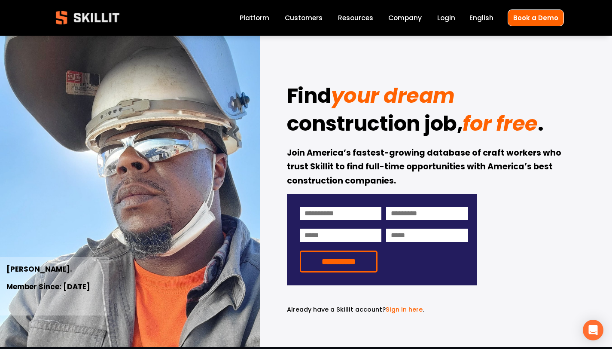 This screenshot has width=612, height=349. Describe the element at coordinates (356, 18) in the screenshot. I see `a: folder dropdown` at that location.